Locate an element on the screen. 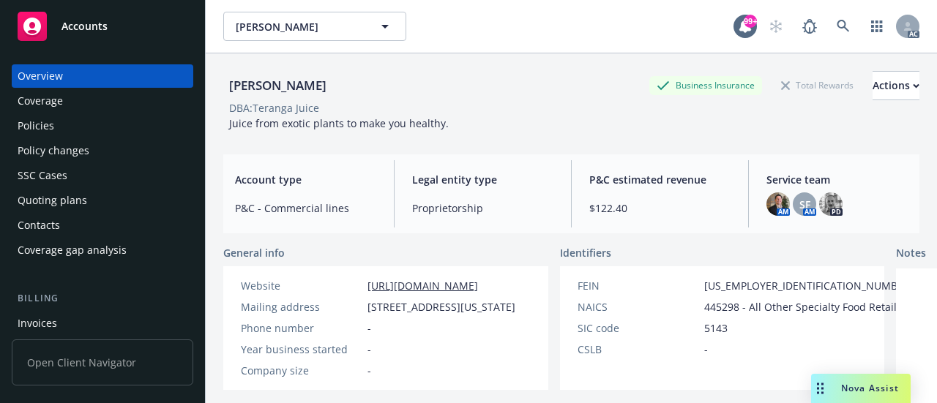  div: DBA: Teranga Juice is located at coordinates (274, 108).